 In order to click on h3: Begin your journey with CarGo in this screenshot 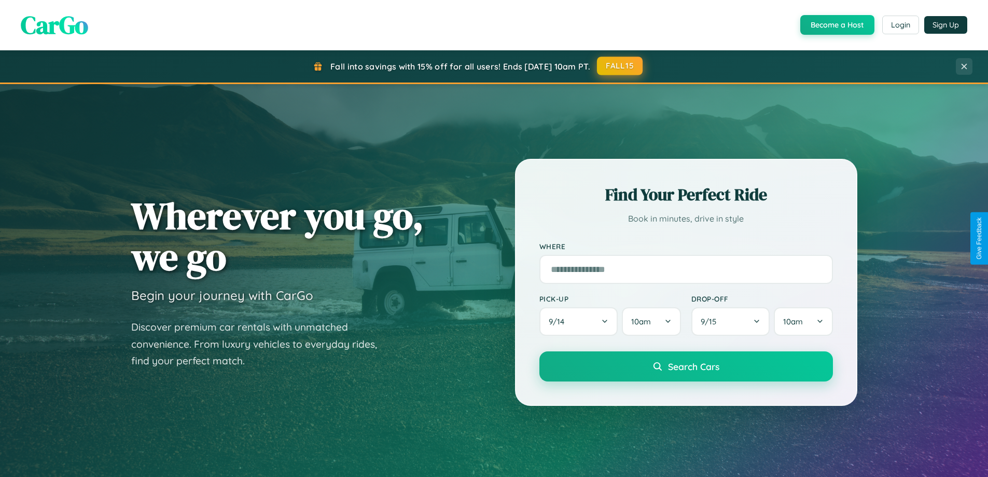, I will do `click(222, 295)`.